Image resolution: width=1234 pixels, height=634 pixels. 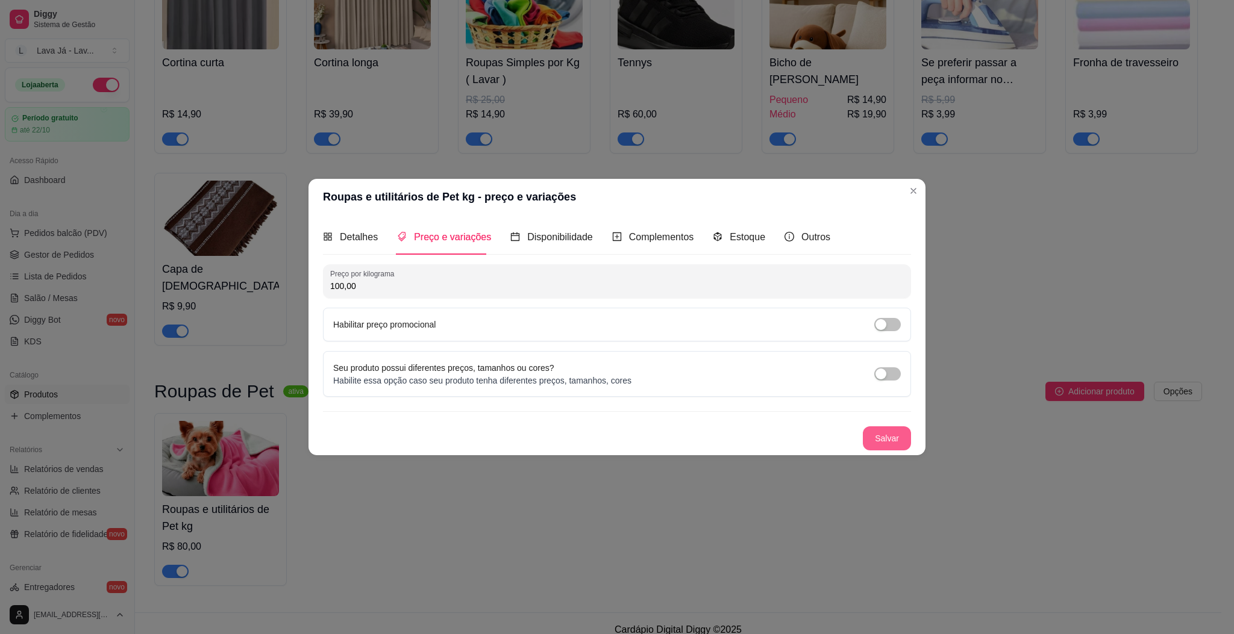 I want to click on label: Seu produto possui diferentes preços, tamanhos ou cores?, so click(x=443, y=368).